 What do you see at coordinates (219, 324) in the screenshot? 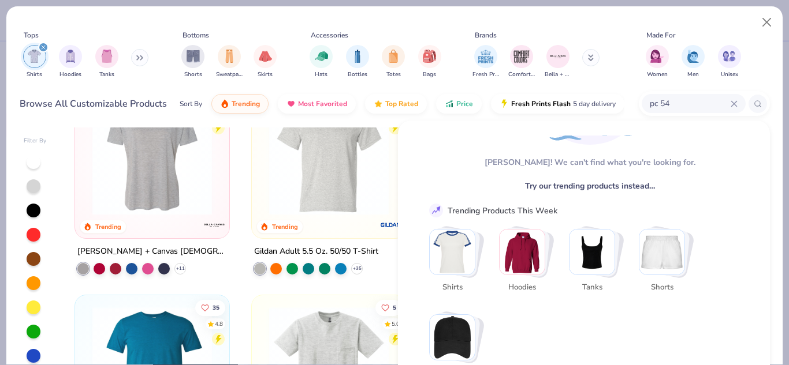
I see `div: 4.8` at bounding box center [219, 324].